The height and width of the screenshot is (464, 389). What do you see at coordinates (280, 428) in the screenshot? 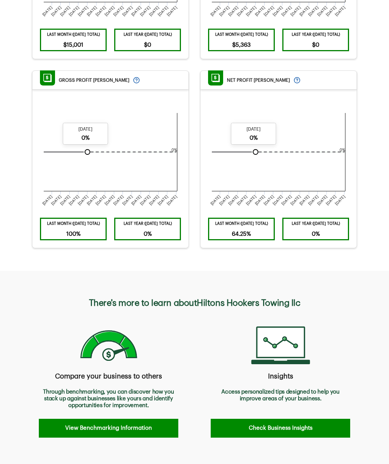
I see `button: Check Business Insights` at bounding box center [280, 428].